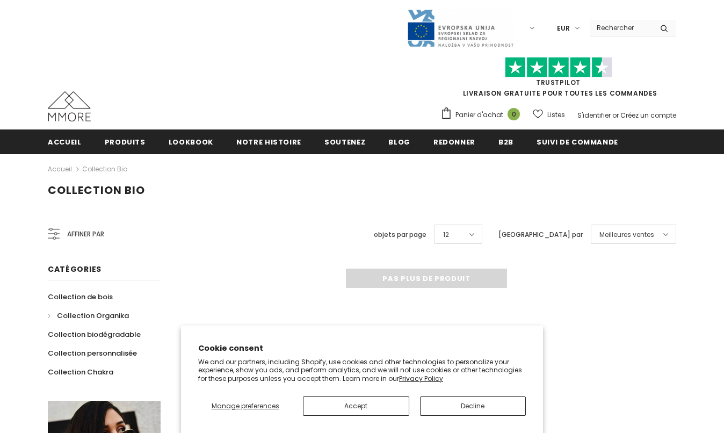  What do you see at coordinates (268, 142) in the screenshot?
I see `span: Notre histoire` at bounding box center [268, 142].